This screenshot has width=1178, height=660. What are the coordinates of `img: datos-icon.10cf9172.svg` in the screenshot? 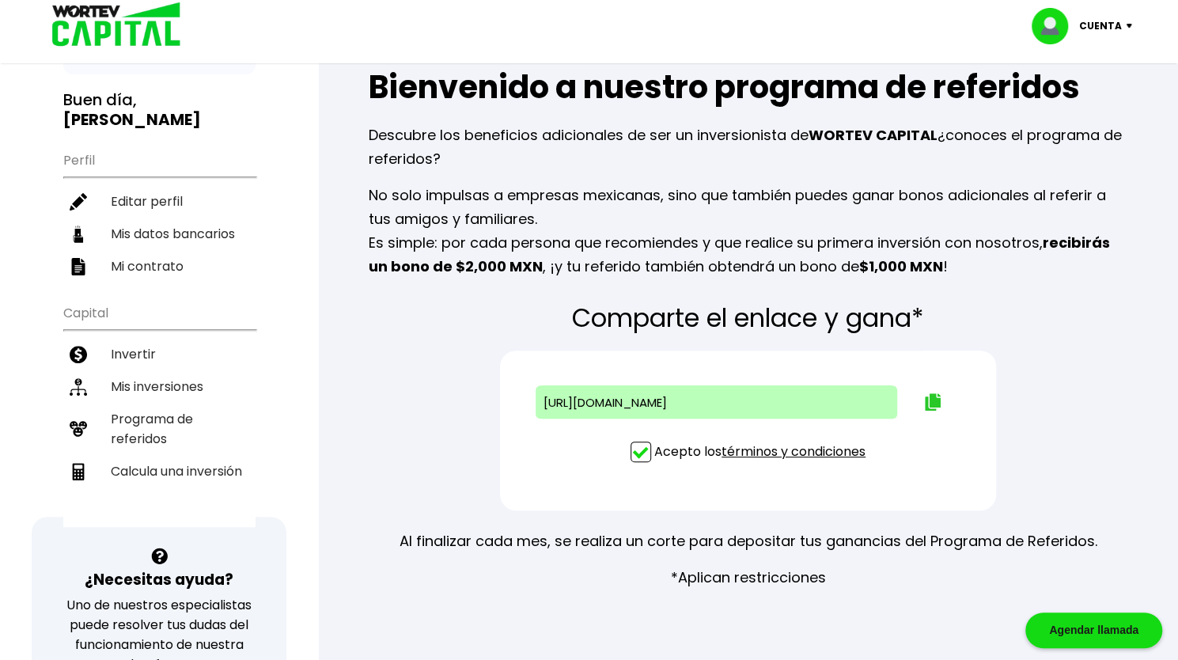 It's located at (78, 234).